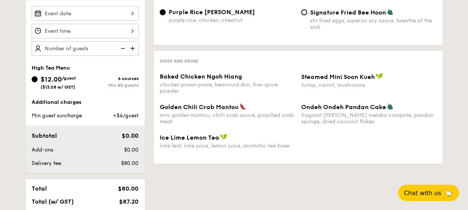 The image size is (468, 210). I want to click on span: +$4/guest, so click(125, 115).